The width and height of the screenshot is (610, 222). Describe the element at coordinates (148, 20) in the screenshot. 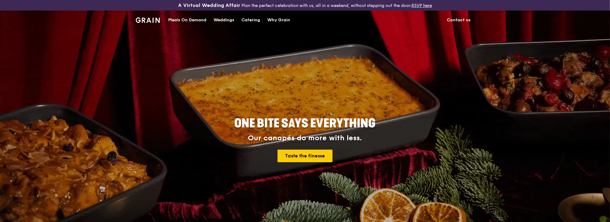

I see `img: Grain` at that location.